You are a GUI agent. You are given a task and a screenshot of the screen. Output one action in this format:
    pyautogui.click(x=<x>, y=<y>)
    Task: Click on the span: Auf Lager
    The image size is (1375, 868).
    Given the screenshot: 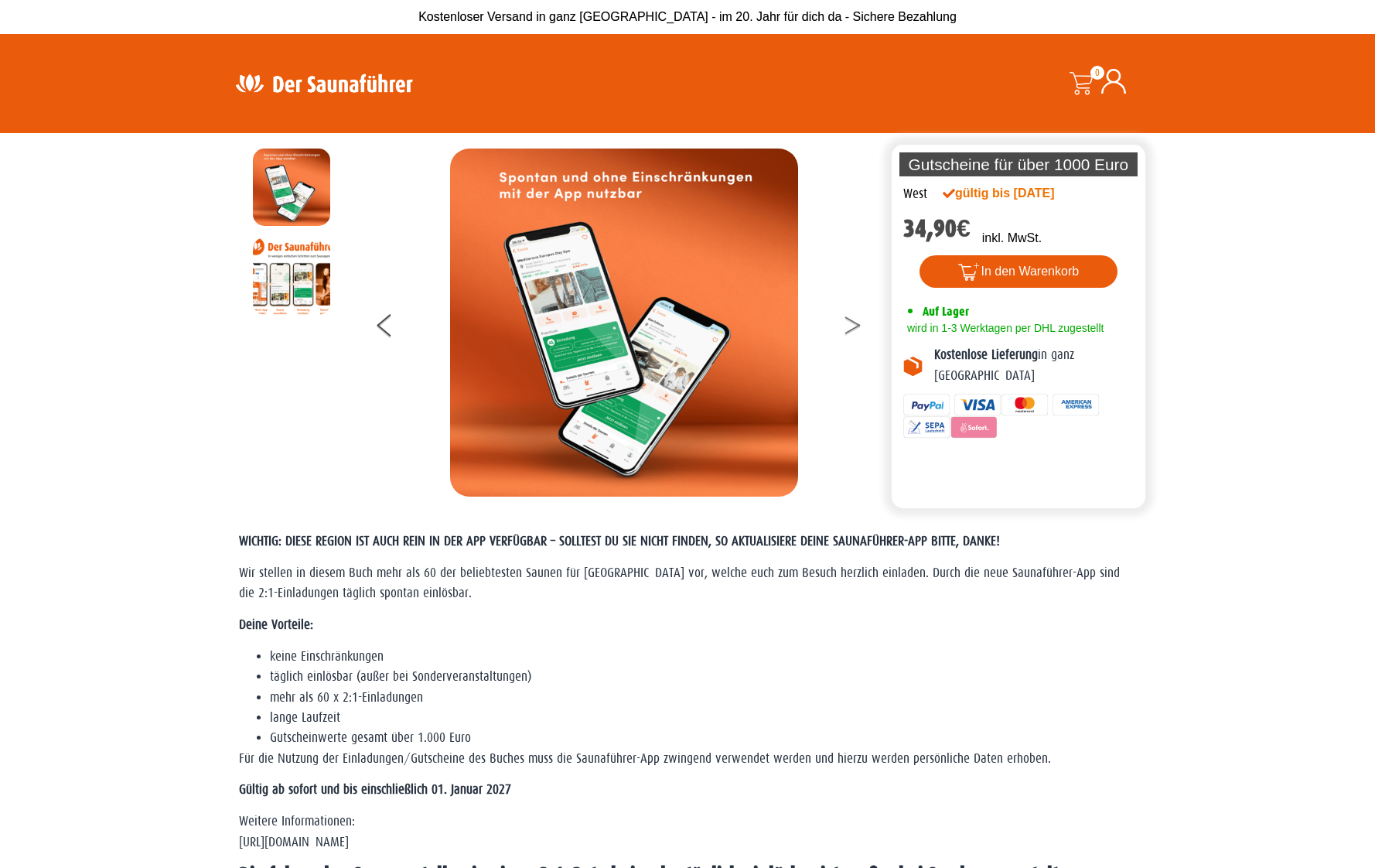 What is the action you would take?
    pyautogui.click(x=946, y=311)
    